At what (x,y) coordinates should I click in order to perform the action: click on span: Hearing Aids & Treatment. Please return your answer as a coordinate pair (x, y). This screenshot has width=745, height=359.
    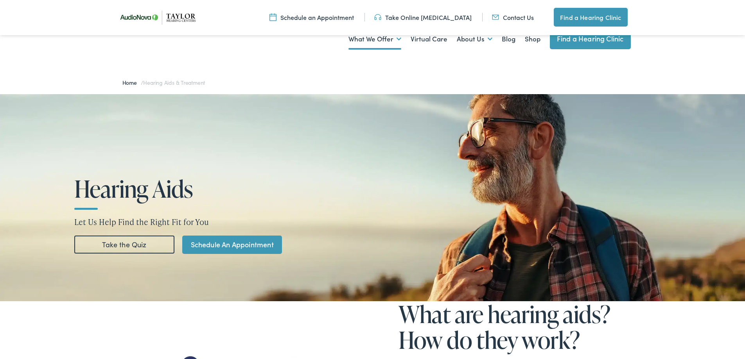
    Looking at the image, I should click on (174, 82).